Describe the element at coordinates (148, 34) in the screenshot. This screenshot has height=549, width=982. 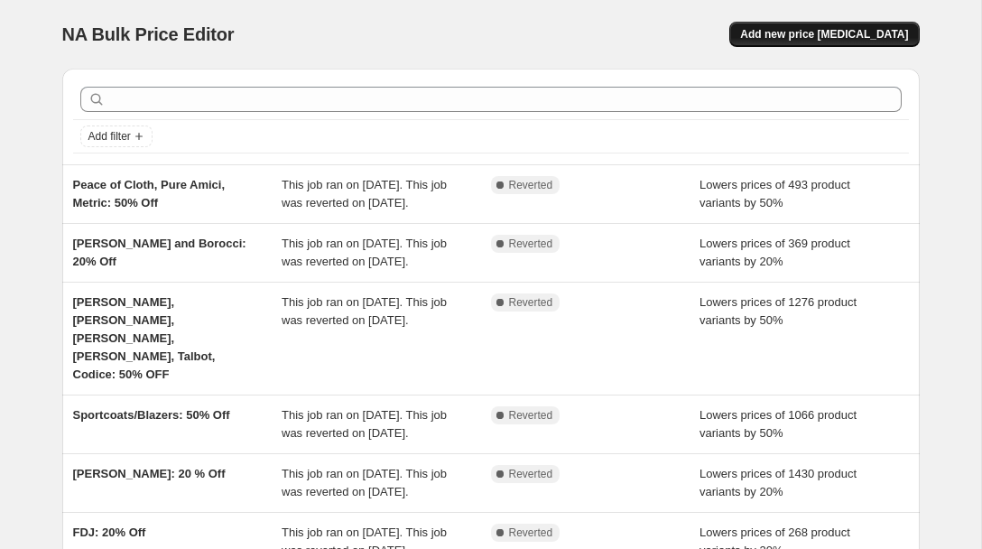
I see `span: NA Bulk Price Editor` at that location.